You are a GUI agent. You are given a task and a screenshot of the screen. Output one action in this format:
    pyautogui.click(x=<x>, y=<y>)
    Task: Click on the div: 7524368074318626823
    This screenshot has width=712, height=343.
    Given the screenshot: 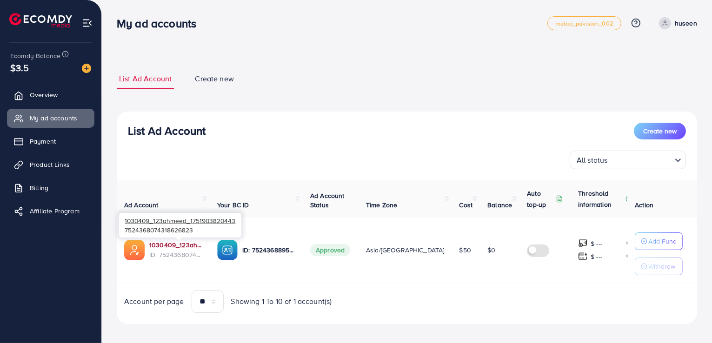 What is the action you would take?
    pyautogui.click(x=180, y=225)
    